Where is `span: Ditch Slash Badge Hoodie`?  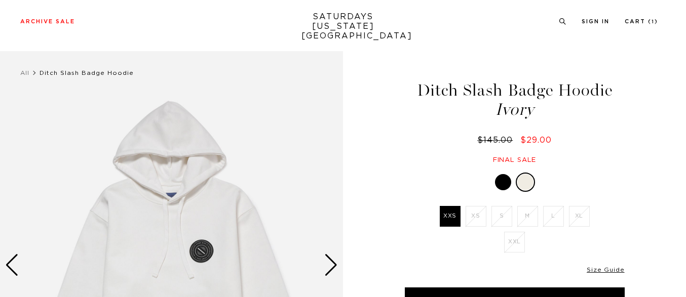 span: Ditch Slash Badge Hoodie is located at coordinates (87, 73).